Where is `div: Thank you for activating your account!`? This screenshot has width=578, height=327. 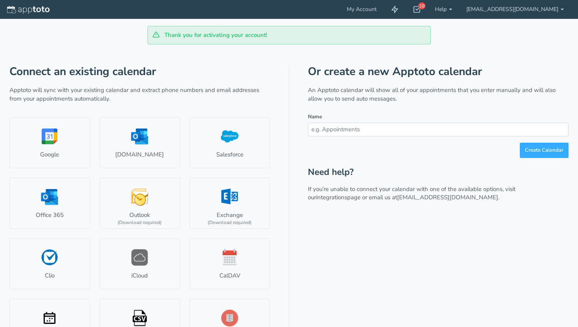 div: Thank you for activating your account! is located at coordinates (289, 35).